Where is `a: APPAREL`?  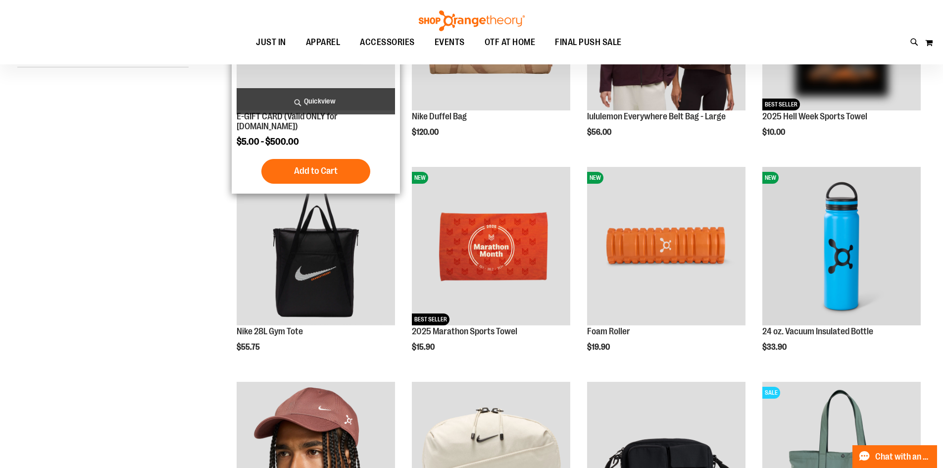 a: APPAREL is located at coordinates (323, 43).